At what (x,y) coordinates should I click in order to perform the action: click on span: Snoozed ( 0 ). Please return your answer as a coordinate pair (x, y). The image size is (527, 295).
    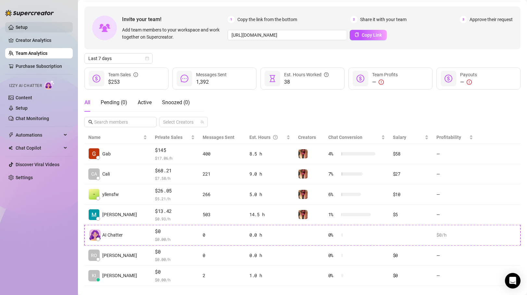
    Looking at the image, I should click on (176, 102).